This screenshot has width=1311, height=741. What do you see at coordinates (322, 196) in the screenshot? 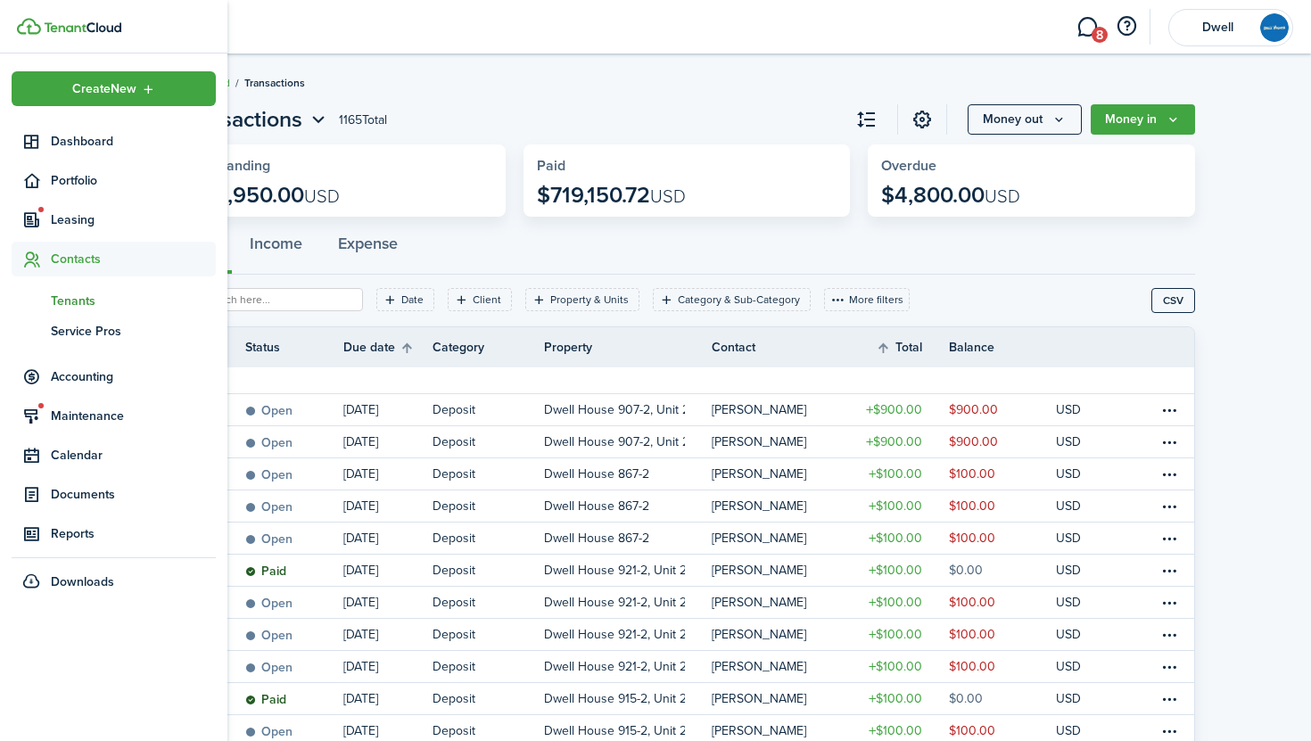
I see `span: USD` at bounding box center [322, 196].